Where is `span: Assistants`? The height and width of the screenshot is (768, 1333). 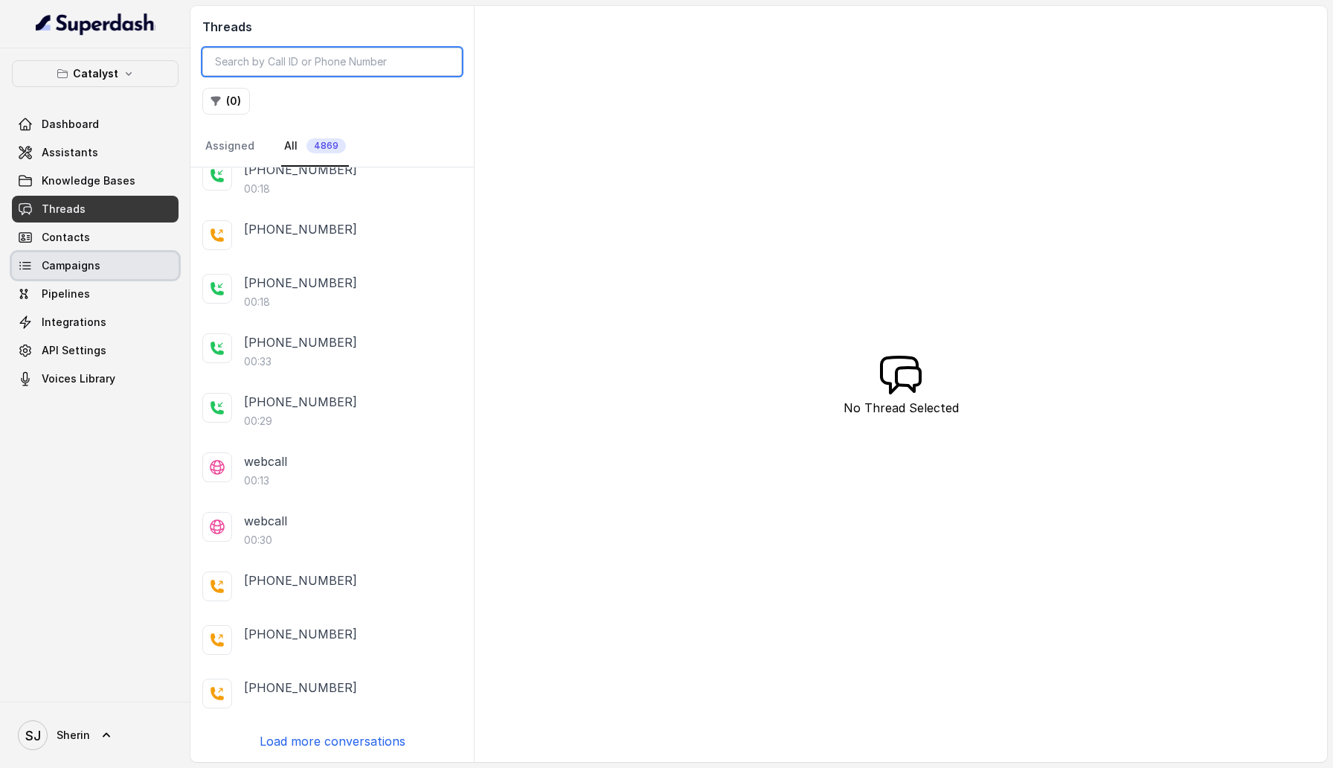
span: Assistants is located at coordinates (70, 152).